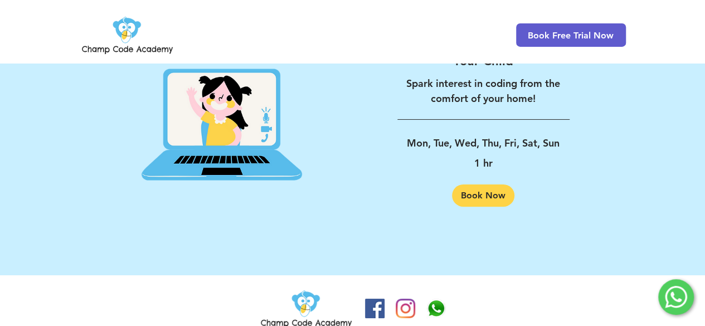 The width and height of the screenshot is (705, 326). Describe the element at coordinates (436, 308) in the screenshot. I see `a: Champ Code Academy WhatsApp` at that location.